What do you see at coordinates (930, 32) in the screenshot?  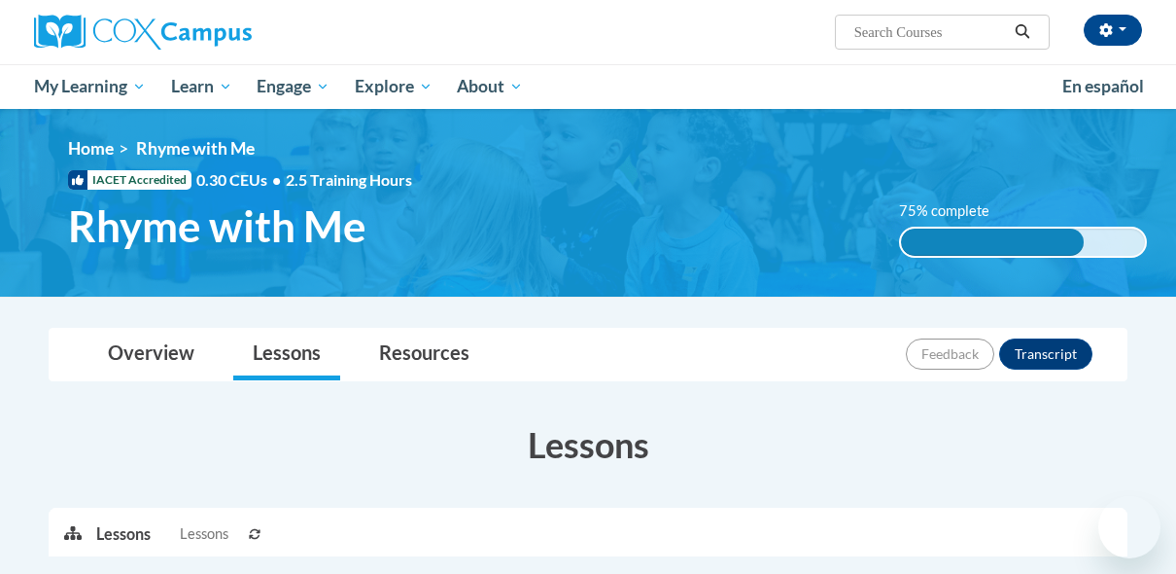 I see `input: Search Courses` at bounding box center [930, 32].